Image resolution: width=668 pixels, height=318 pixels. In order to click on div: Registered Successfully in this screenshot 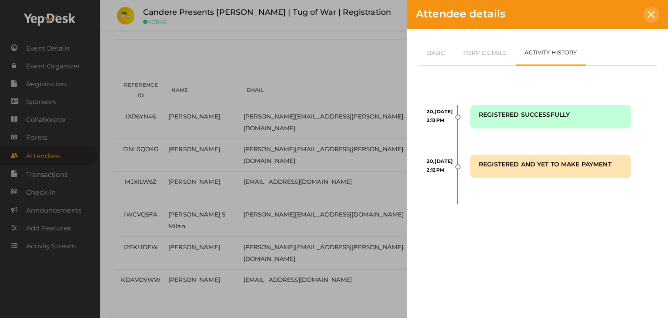, I will do `click(551, 114)`.